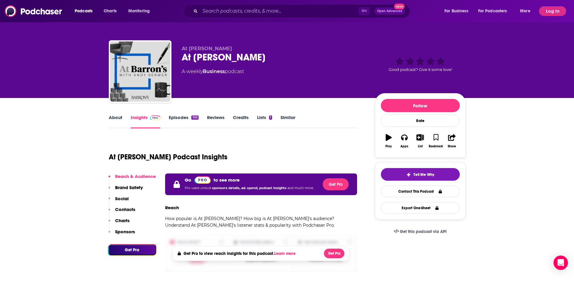  What do you see at coordinates (122, 212) in the screenshot?
I see `button: Contacts` at bounding box center [122, 212].